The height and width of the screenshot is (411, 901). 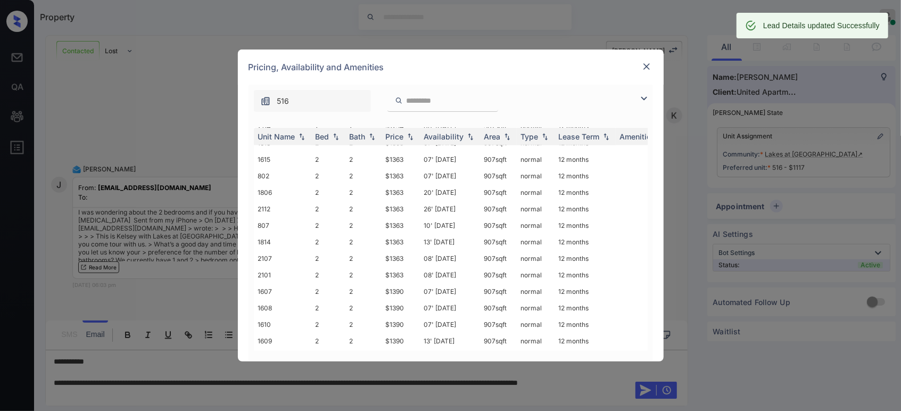 What do you see at coordinates (283, 357) in the screenshot?
I see `td: 806` at bounding box center [283, 357].